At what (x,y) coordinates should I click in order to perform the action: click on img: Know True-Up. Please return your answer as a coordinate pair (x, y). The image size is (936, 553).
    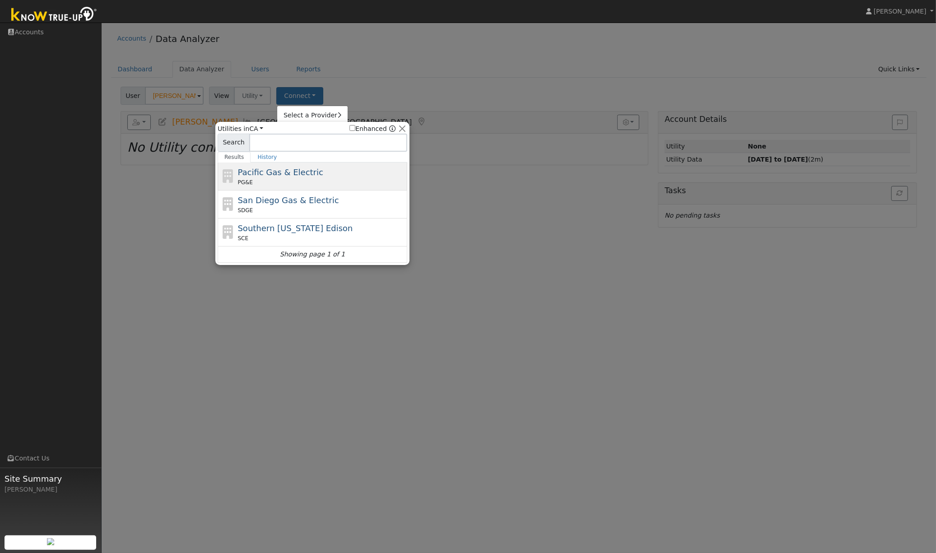
    Looking at the image, I should click on (54, 15).